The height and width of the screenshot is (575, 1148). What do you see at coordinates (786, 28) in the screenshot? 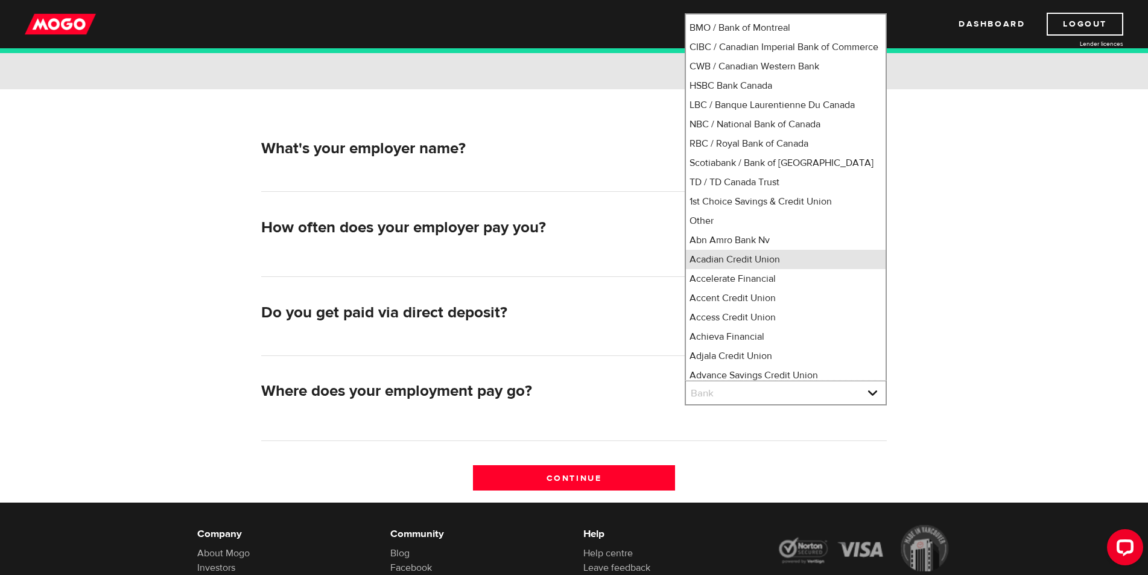
I see `li: BMO / Bank of Montreal` at bounding box center [786, 28].